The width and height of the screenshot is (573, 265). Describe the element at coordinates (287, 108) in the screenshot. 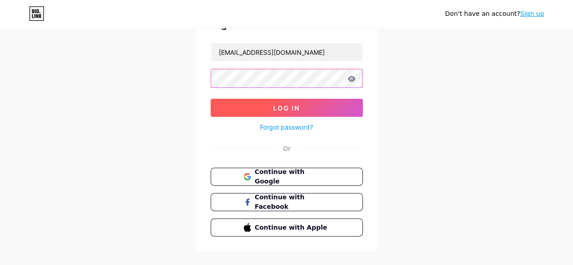

I see `button: Log In` at that location.